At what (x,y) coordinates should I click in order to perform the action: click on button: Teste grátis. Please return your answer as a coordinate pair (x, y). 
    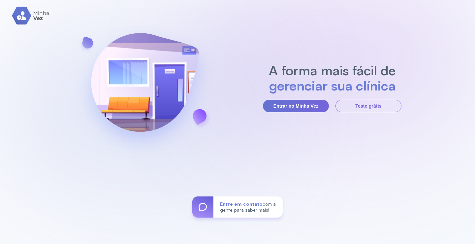
    Looking at the image, I should click on (368, 106).